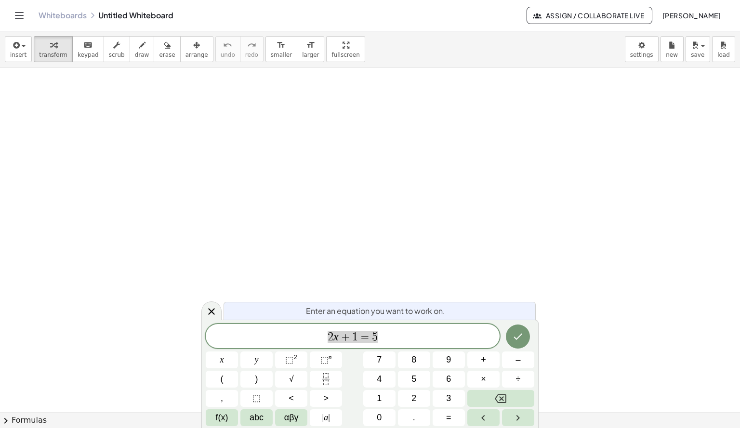 The width and height of the screenshot is (740, 428). I want to click on span: 0, so click(379, 418).